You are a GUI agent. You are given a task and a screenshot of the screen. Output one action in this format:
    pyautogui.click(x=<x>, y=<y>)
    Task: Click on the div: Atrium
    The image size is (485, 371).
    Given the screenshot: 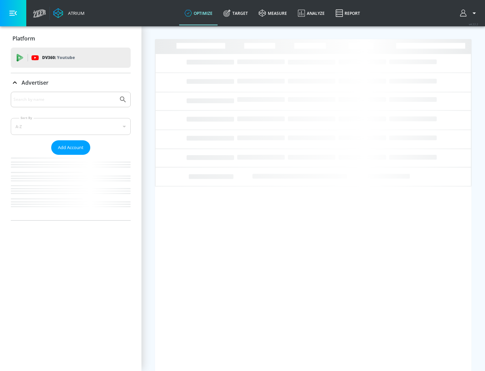 What is the action you would take?
    pyautogui.click(x=75, y=13)
    